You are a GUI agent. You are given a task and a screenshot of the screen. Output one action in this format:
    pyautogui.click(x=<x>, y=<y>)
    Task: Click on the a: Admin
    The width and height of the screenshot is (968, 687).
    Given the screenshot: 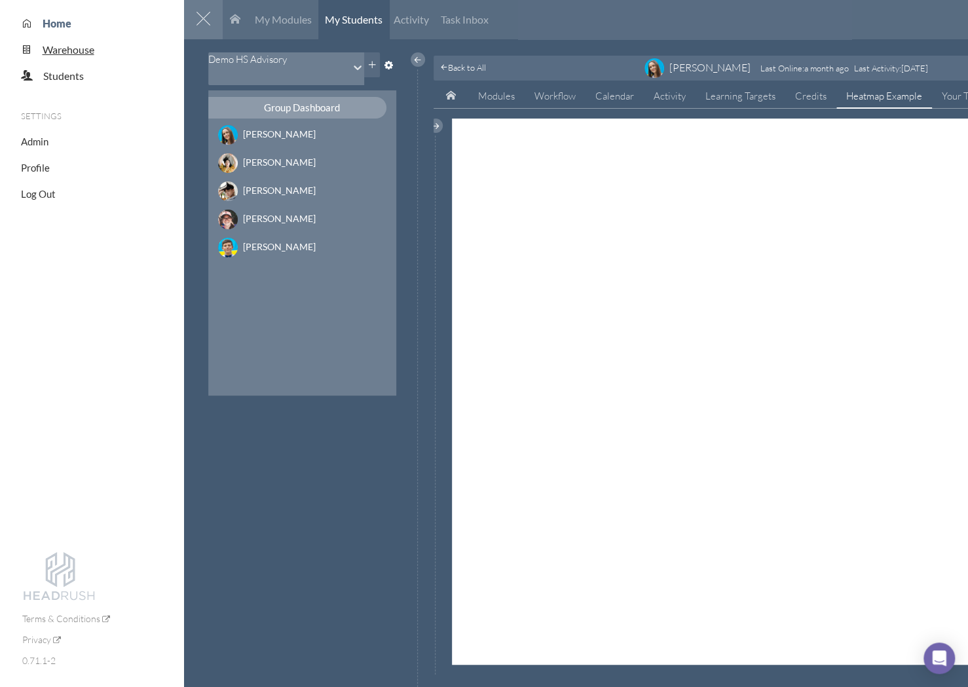 What is the action you would take?
    pyautogui.click(x=35, y=141)
    